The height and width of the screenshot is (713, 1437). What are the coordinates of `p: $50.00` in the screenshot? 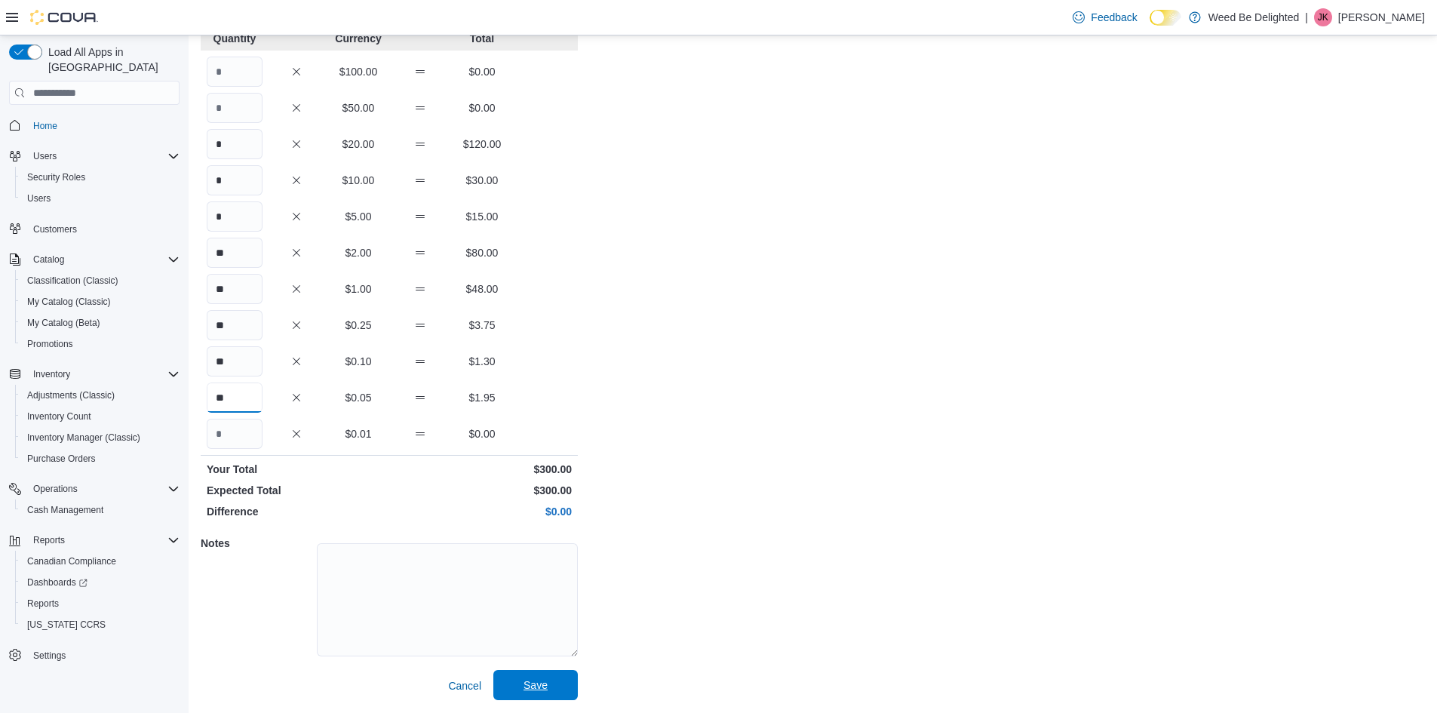 It's located at (358, 108).